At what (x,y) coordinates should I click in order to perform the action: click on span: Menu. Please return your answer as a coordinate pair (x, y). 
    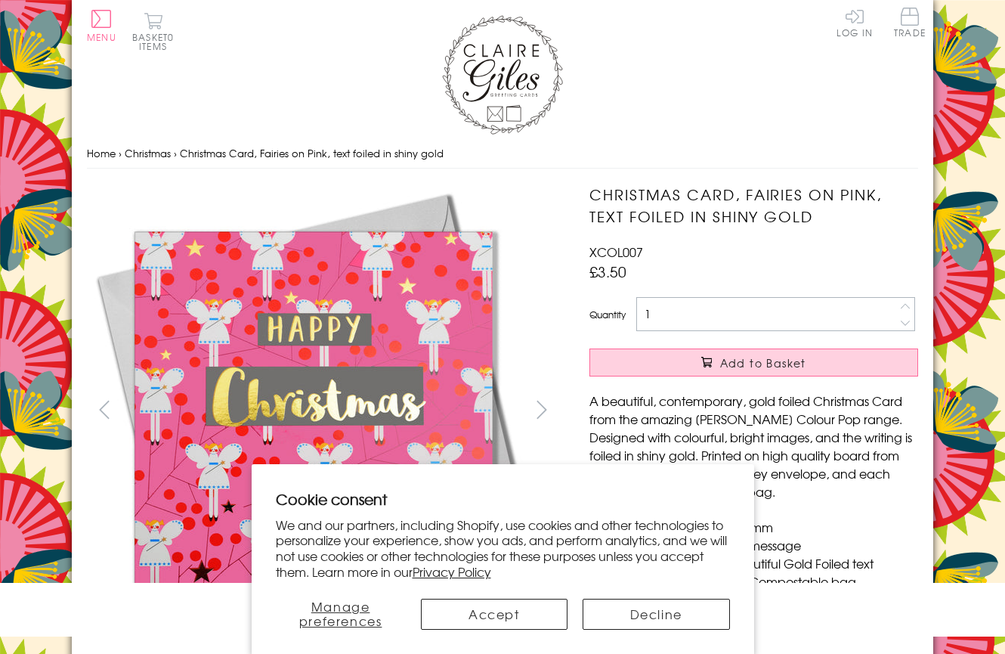
    Looking at the image, I should click on (101, 37).